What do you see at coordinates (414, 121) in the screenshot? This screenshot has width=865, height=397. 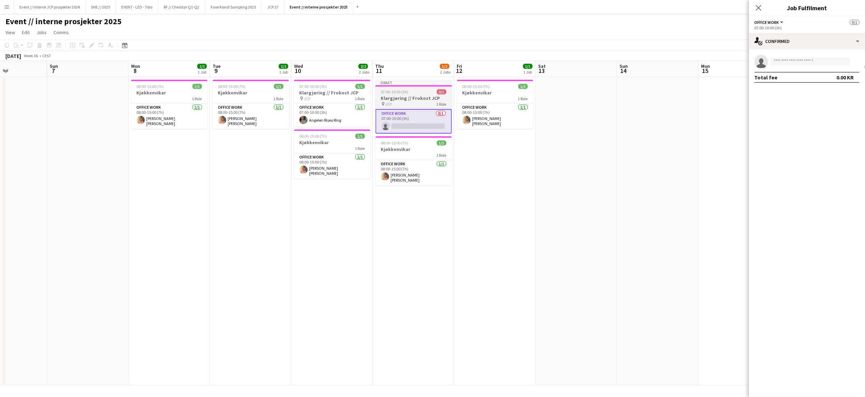 I see `app-card-role: Office work0/107:00-10:00 (3h)` at bounding box center [414, 121].